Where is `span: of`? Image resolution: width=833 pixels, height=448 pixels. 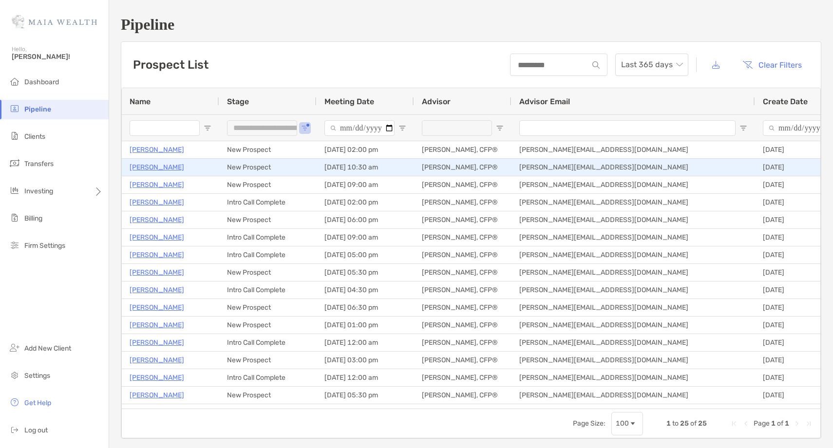
span: of is located at coordinates (780, 423).